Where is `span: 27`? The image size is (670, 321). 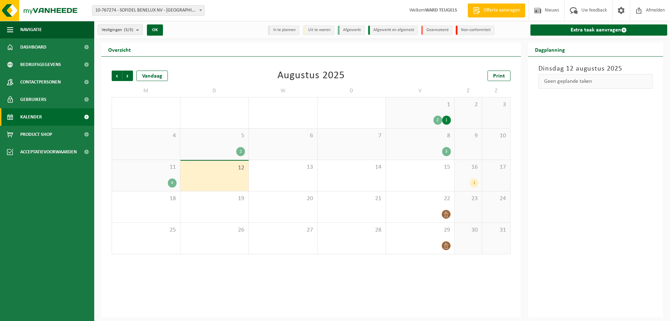 span: 27 is located at coordinates (283, 230).